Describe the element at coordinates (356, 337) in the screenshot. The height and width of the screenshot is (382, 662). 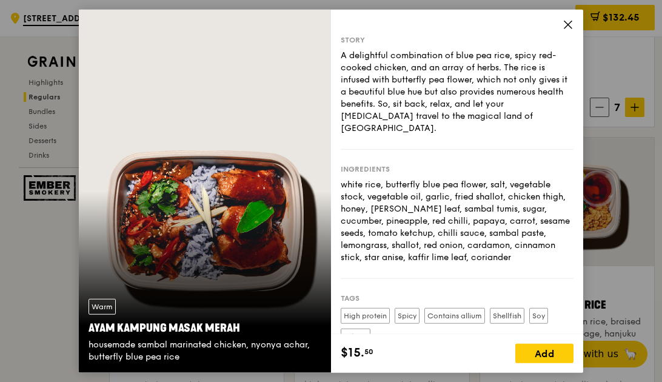
I see `label: Wheat` at that location.